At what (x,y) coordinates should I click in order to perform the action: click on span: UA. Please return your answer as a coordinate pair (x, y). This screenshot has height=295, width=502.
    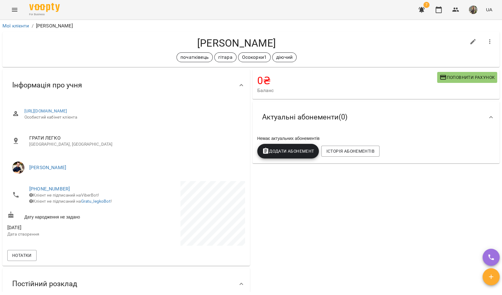
    Looking at the image, I should click on (489, 9).